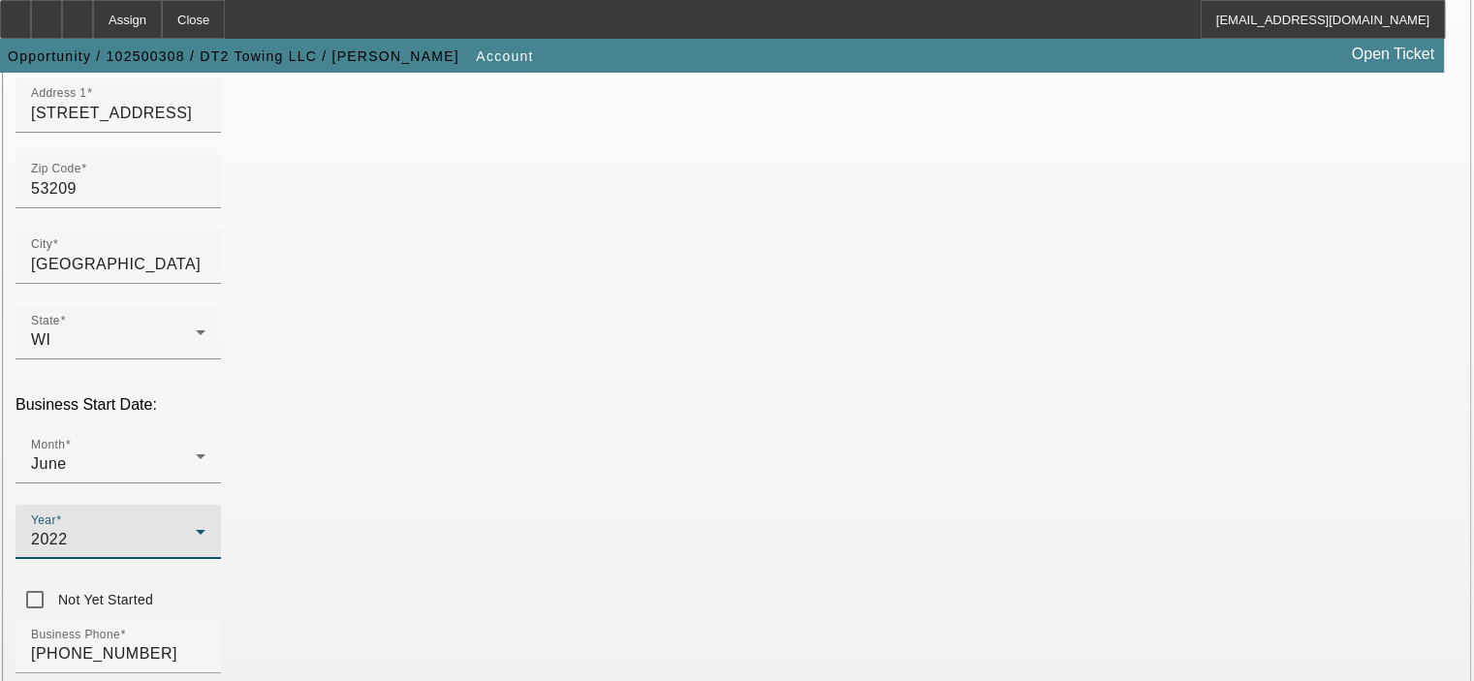  What do you see at coordinates (504, 56) in the screenshot?
I see `span: Account` at bounding box center [504, 56].